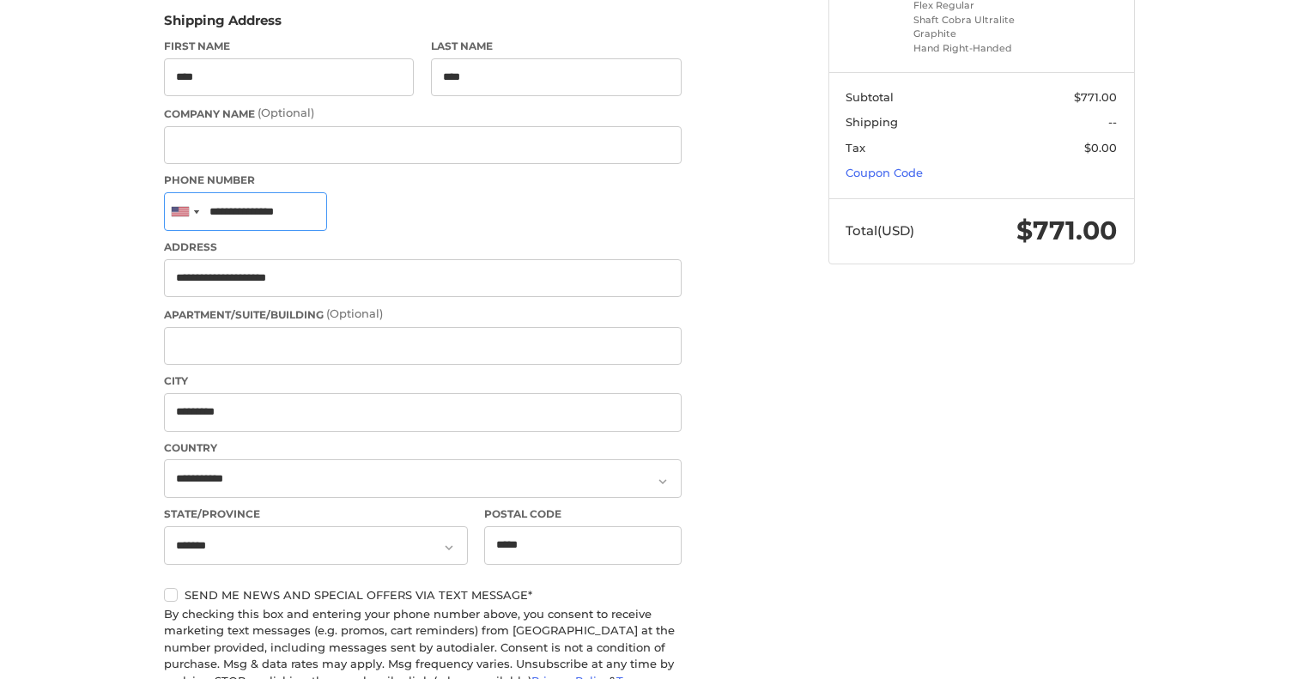 The image size is (1298, 679). I want to click on label: Address, so click(422, 247).